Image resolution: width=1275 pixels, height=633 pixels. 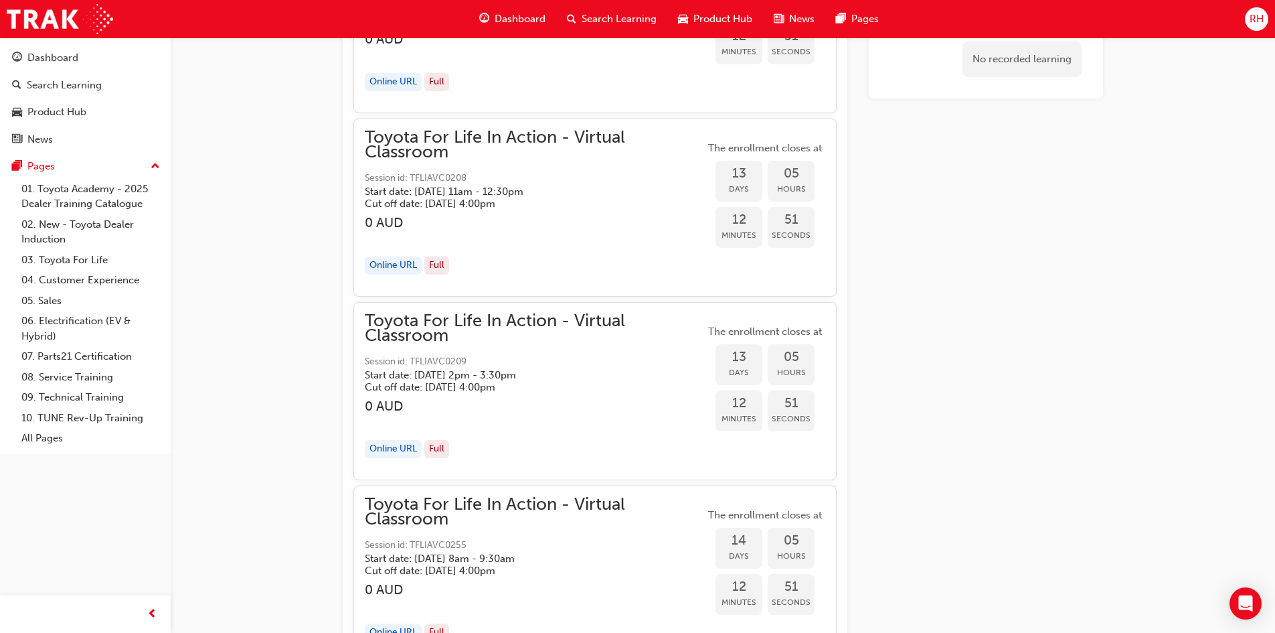 What do you see at coordinates (90, 356) in the screenshot?
I see `a: 07. Parts21 Certification` at bounding box center [90, 356].